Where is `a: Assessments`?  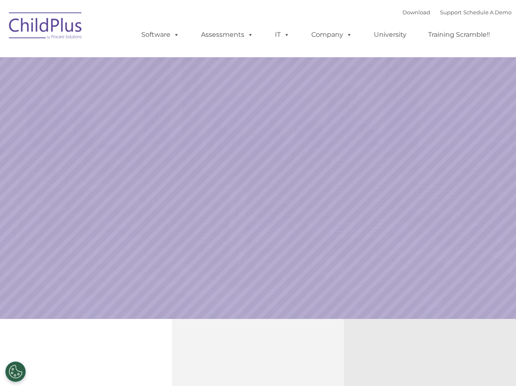 a: Assessments is located at coordinates (227, 35).